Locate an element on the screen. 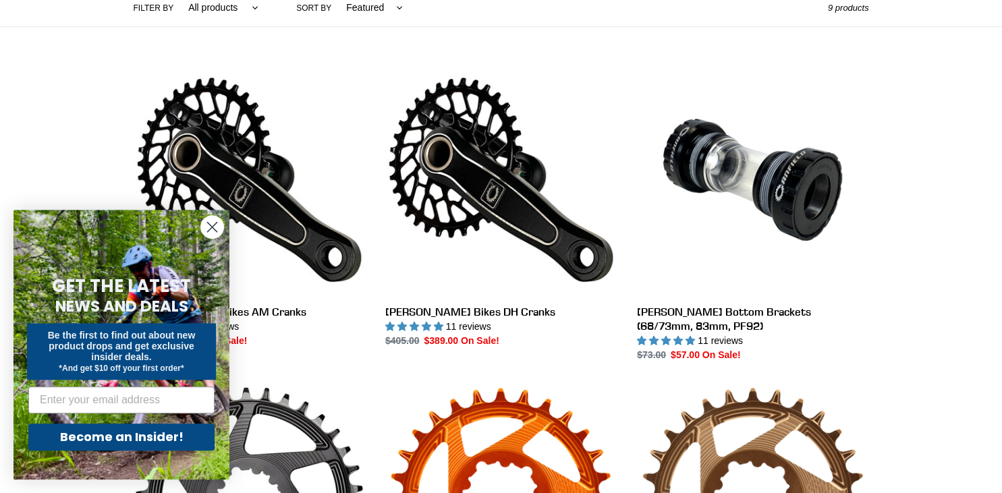  button: Become an Insider! is located at coordinates (122, 437).